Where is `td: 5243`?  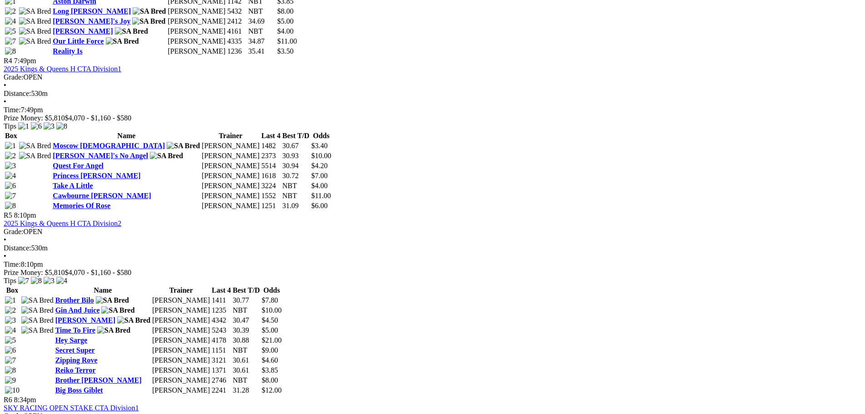 td: 5243 is located at coordinates (221, 330).